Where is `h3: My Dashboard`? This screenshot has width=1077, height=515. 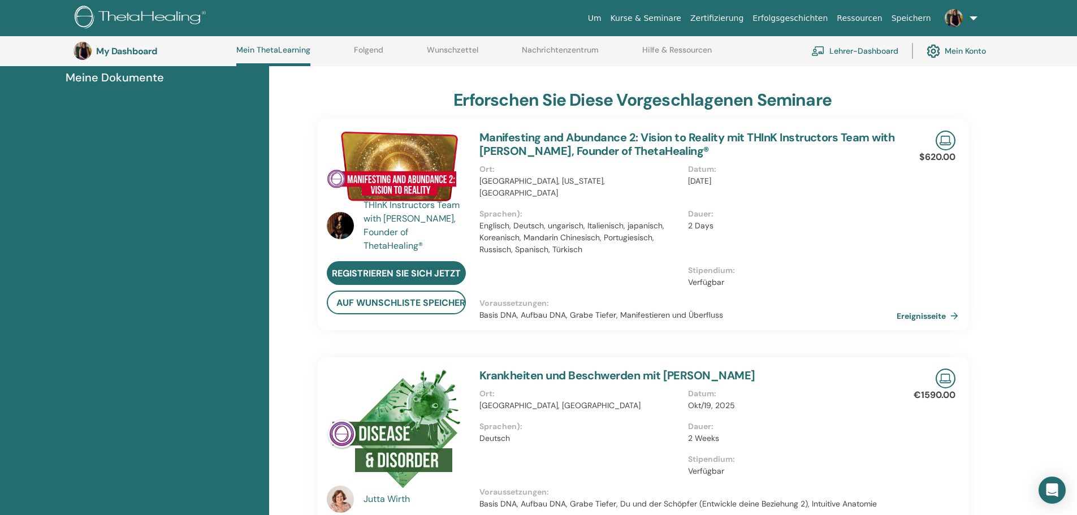
h3: My Dashboard is located at coordinates (153, 51).